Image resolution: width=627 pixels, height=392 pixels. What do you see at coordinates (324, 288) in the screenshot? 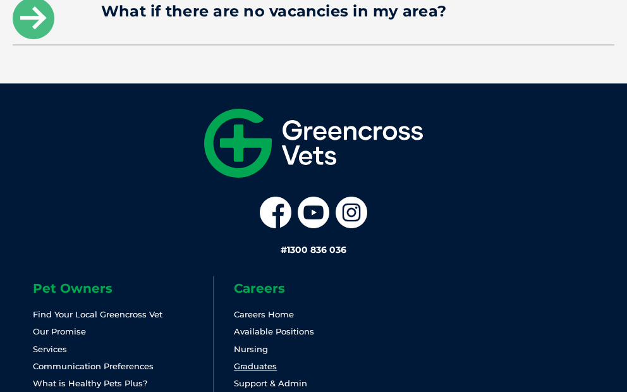
I see `h6: Careers` at bounding box center [324, 288].